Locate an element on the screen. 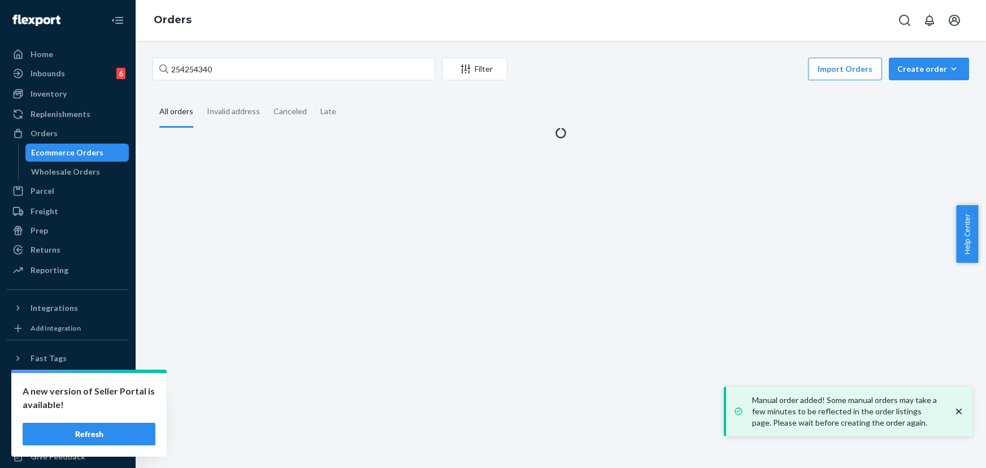 The image size is (986, 468). button: Import Orders is located at coordinates (844, 69).